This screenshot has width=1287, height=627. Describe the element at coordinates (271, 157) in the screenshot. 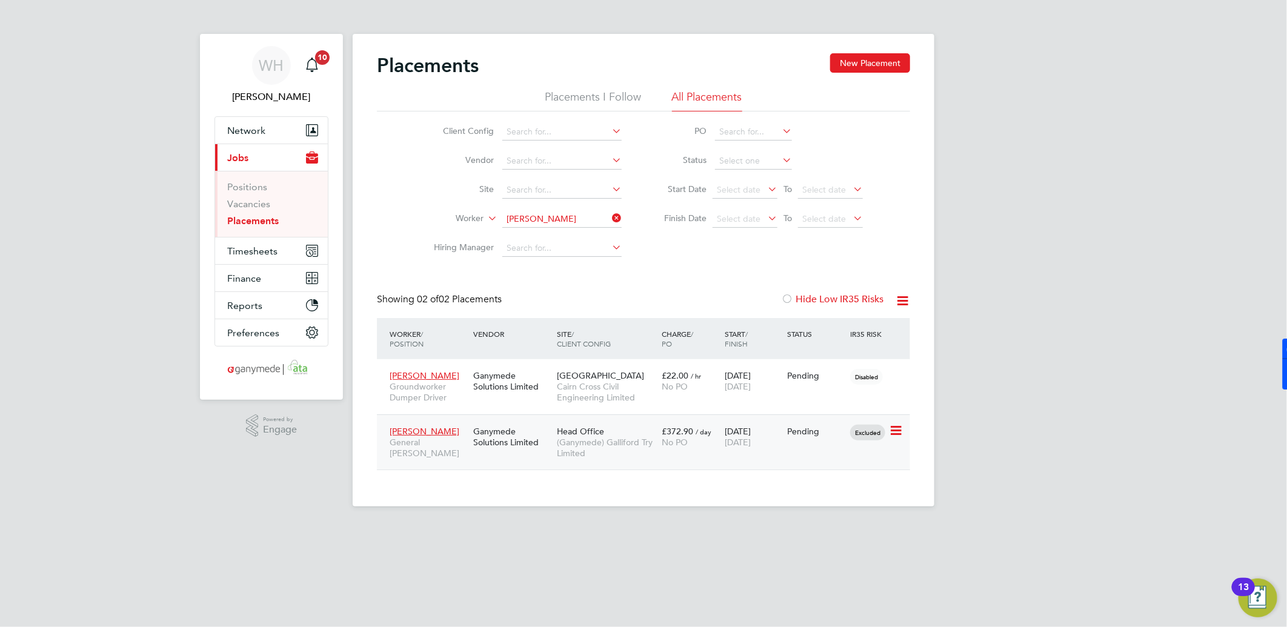

I see `button: Jobs` at that location.